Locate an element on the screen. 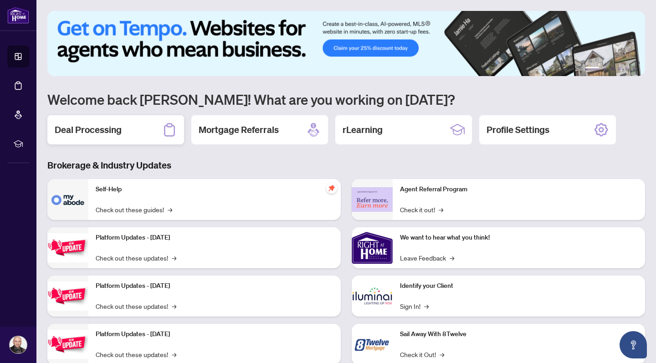 The width and height of the screenshot is (656, 363). h2: Profile Settings is located at coordinates (518, 130).